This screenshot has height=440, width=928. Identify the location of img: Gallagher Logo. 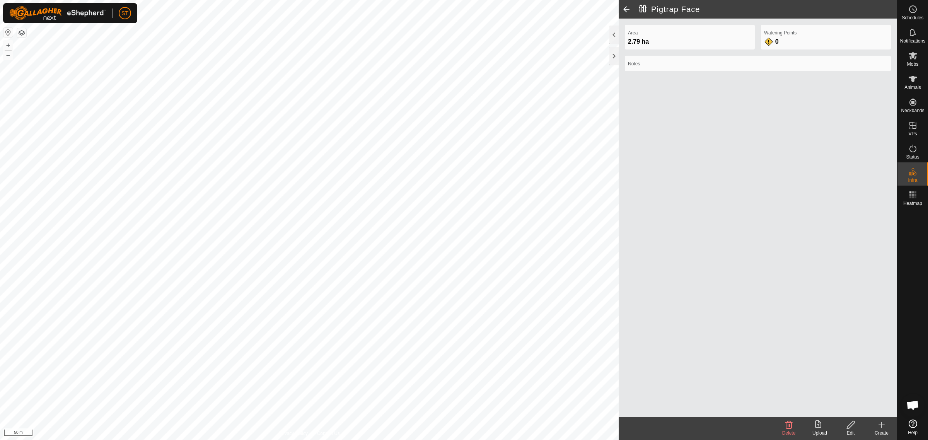
(58, 13).